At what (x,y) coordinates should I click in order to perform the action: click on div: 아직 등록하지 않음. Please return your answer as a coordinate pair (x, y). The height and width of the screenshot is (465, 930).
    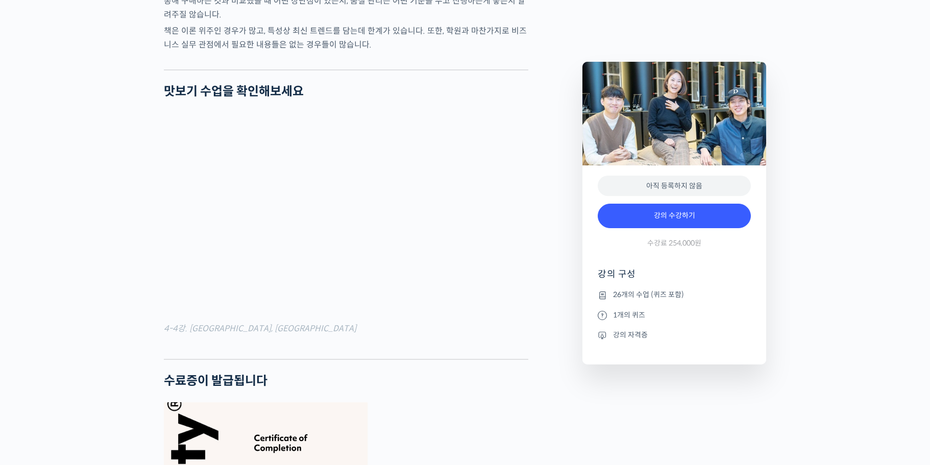
    Looking at the image, I should click on (675, 186).